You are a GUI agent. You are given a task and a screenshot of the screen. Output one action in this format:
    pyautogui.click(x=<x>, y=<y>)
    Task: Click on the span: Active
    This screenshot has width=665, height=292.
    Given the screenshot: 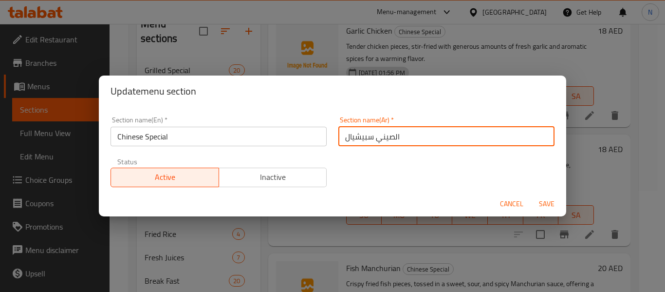 What is the action you would take?
    pyautogui.click(x=165, y=177)
    